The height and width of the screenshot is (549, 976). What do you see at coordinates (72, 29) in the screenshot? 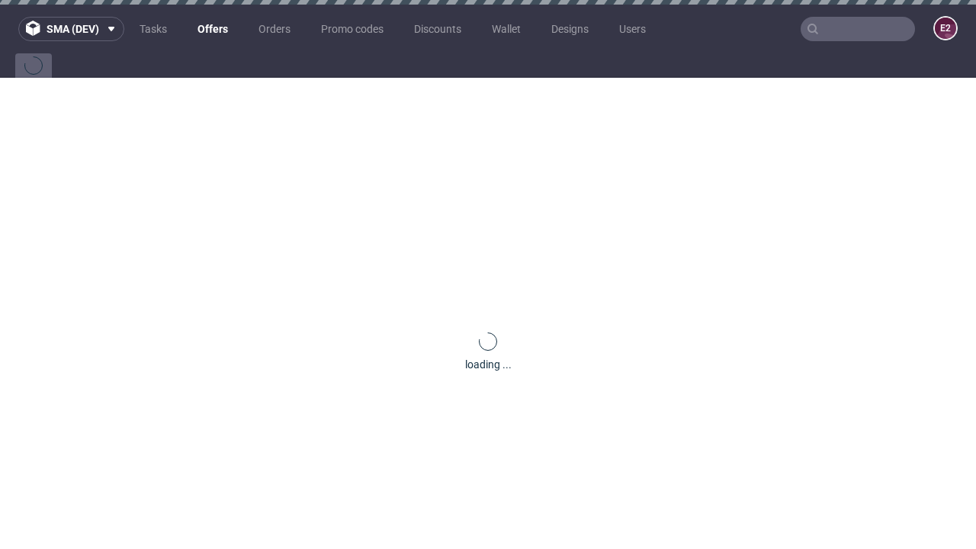
I see `span: sma (dev)` at bounding box center [72, 29].